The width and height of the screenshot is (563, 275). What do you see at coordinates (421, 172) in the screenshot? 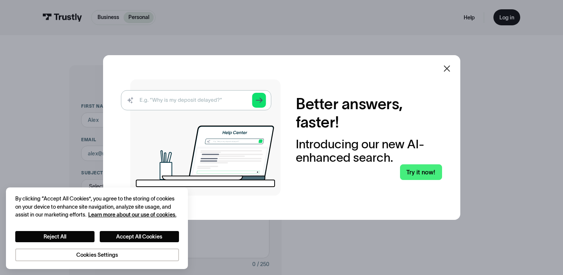
I see `a: Try it now!` at bounding box center [421, 172].